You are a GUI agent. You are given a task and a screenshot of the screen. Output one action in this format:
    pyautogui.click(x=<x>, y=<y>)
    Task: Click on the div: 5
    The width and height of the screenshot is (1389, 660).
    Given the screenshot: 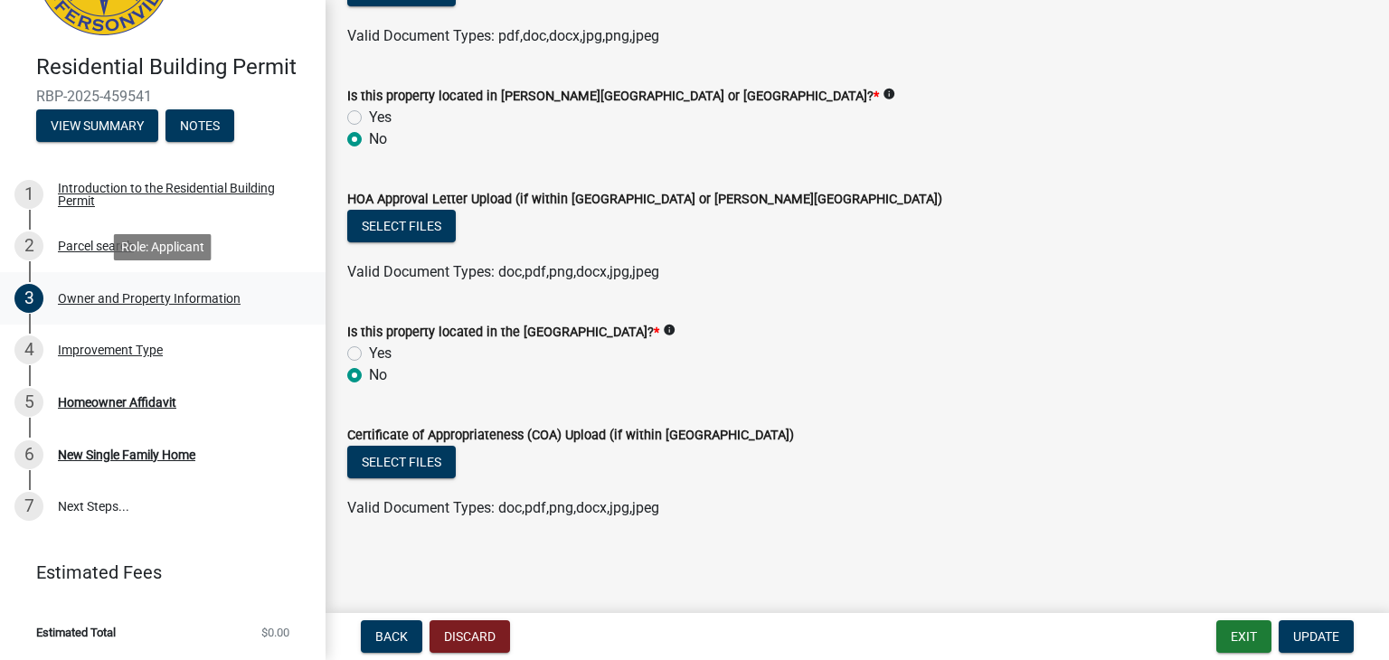 What is the action you would take?
    pyautogui.click(x=29, y=402)
    